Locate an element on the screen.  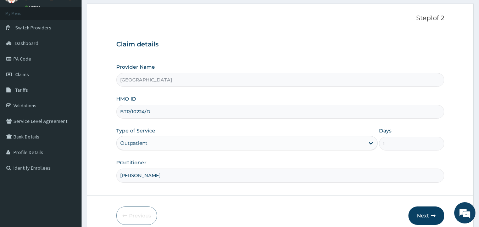
a: Online is located at coordinates (33, 7).